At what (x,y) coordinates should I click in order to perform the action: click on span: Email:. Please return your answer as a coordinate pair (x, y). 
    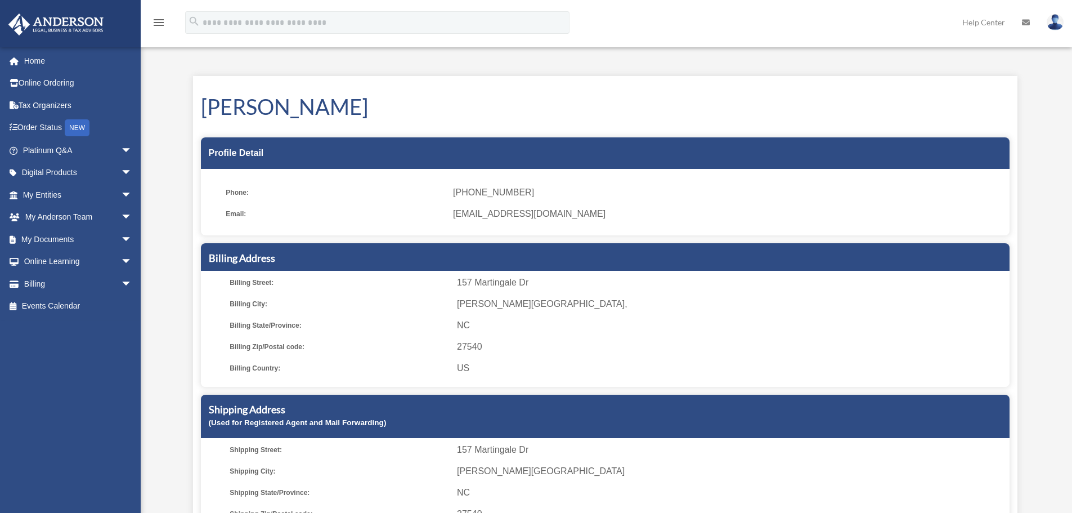
    Looking at the image, I should click on (335, 214).